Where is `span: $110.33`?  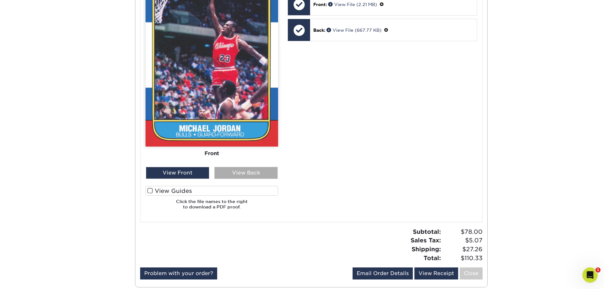
span: $110.33 is located at coordinates (462, 258).